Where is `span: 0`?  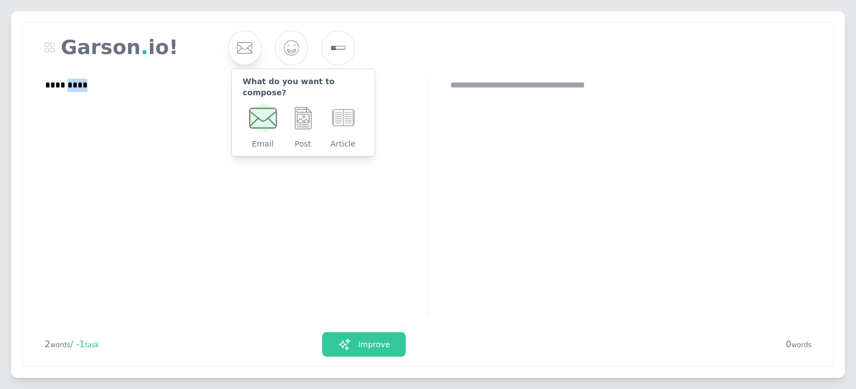
span: 0 is located at coordinates (799, 344).